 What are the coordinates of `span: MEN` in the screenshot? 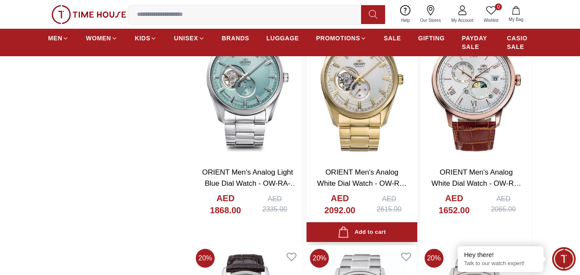 It's located at (55, 38).